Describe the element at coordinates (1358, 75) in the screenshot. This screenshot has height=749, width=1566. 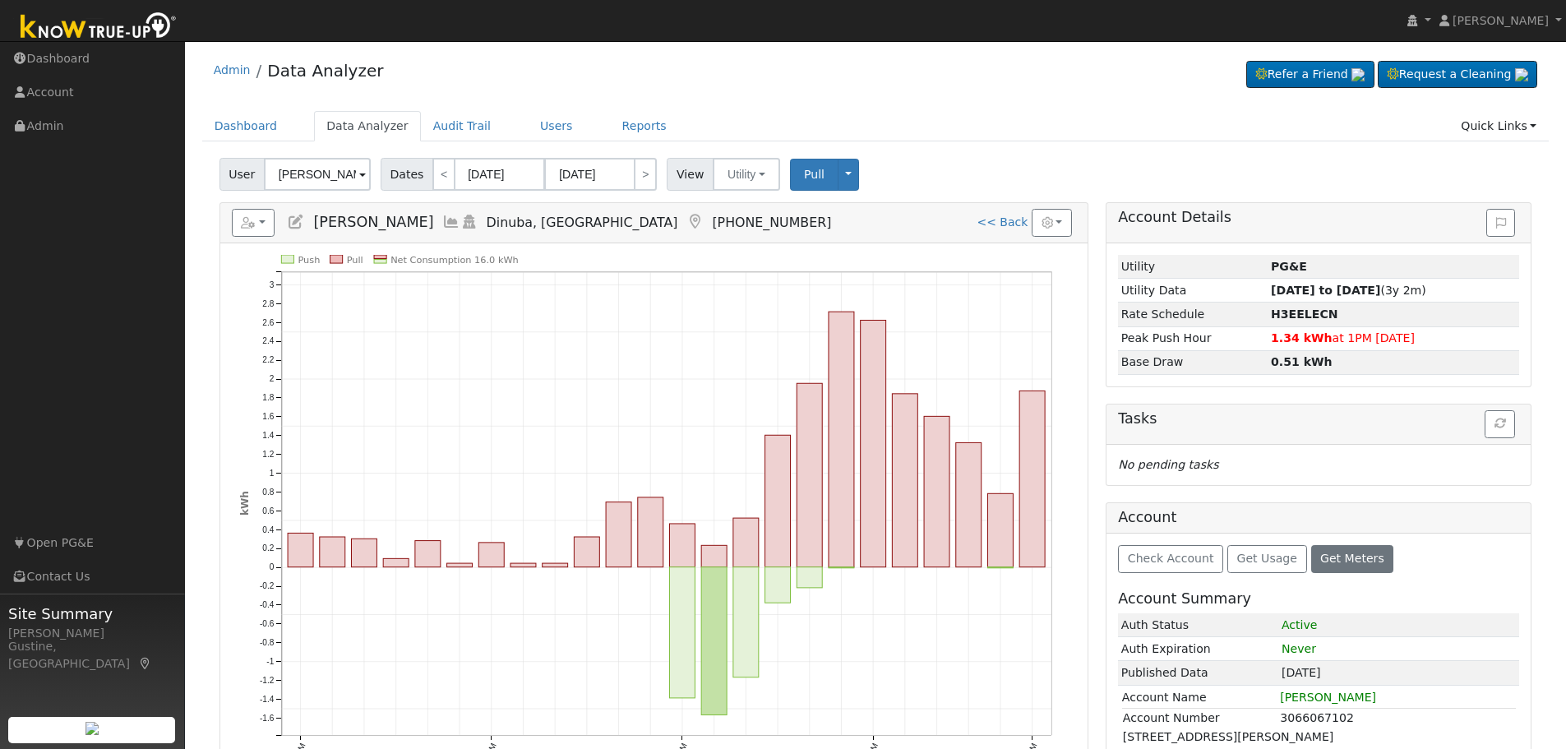
I see `img: retrieve` at that location.